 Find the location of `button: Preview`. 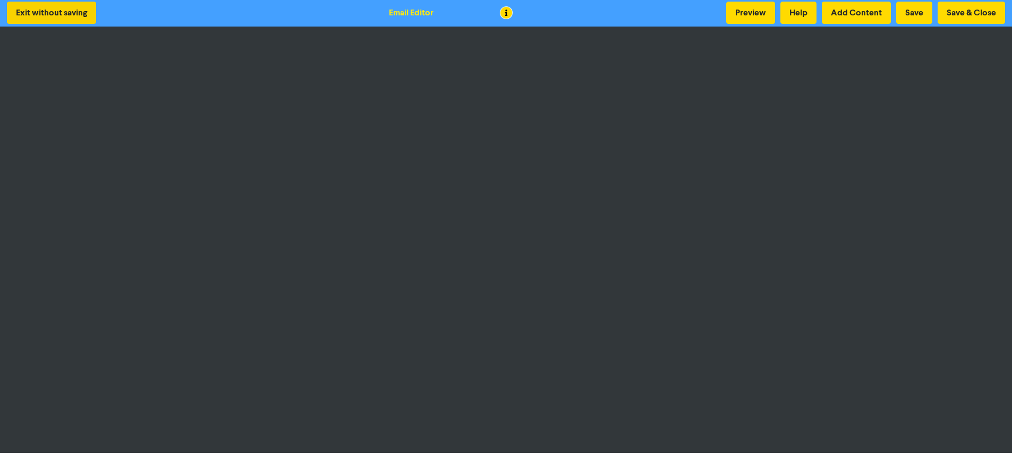

button: Preview is located at coordinates (751, 13).